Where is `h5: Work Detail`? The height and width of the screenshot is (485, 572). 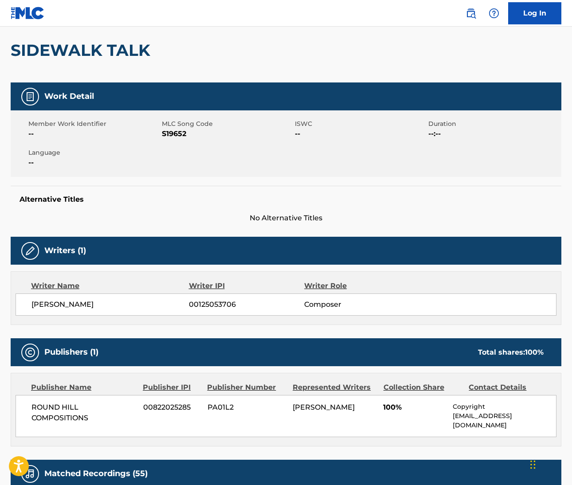
h5: Work Detail is located at coordinates (69, 96).